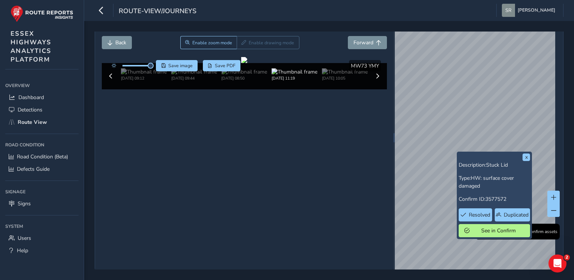 The height and width of the screenshot is (280, 574). I want to click on span: Detections, so click(30, 110).